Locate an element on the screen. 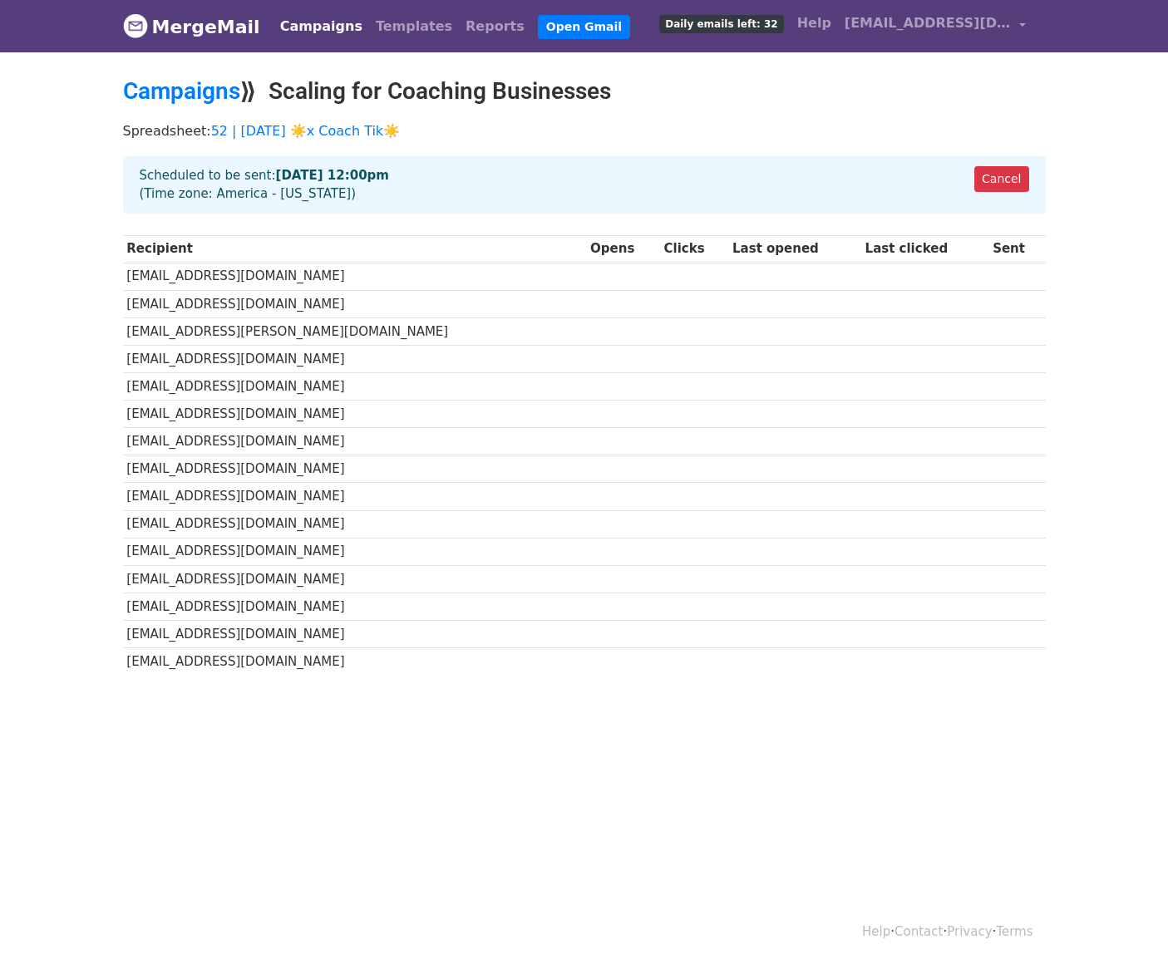  h2: ⟫ Scaling for Coaching Businesses is located at coordinates (585, 91).